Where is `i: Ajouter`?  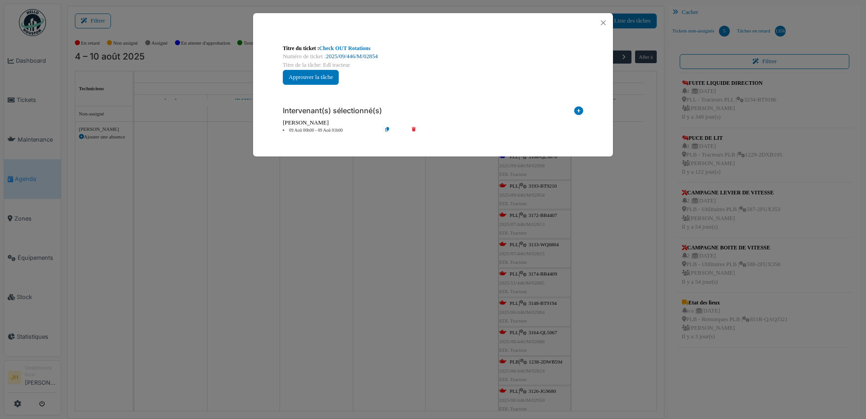
i: Ajouter is located at coordinates (579, 112).